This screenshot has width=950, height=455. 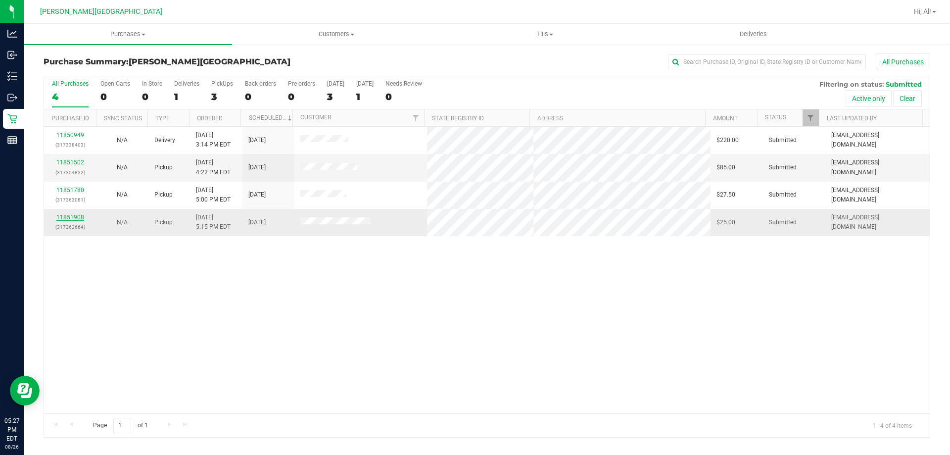 I want to click on button: Active only, so click(x=868, y=98).